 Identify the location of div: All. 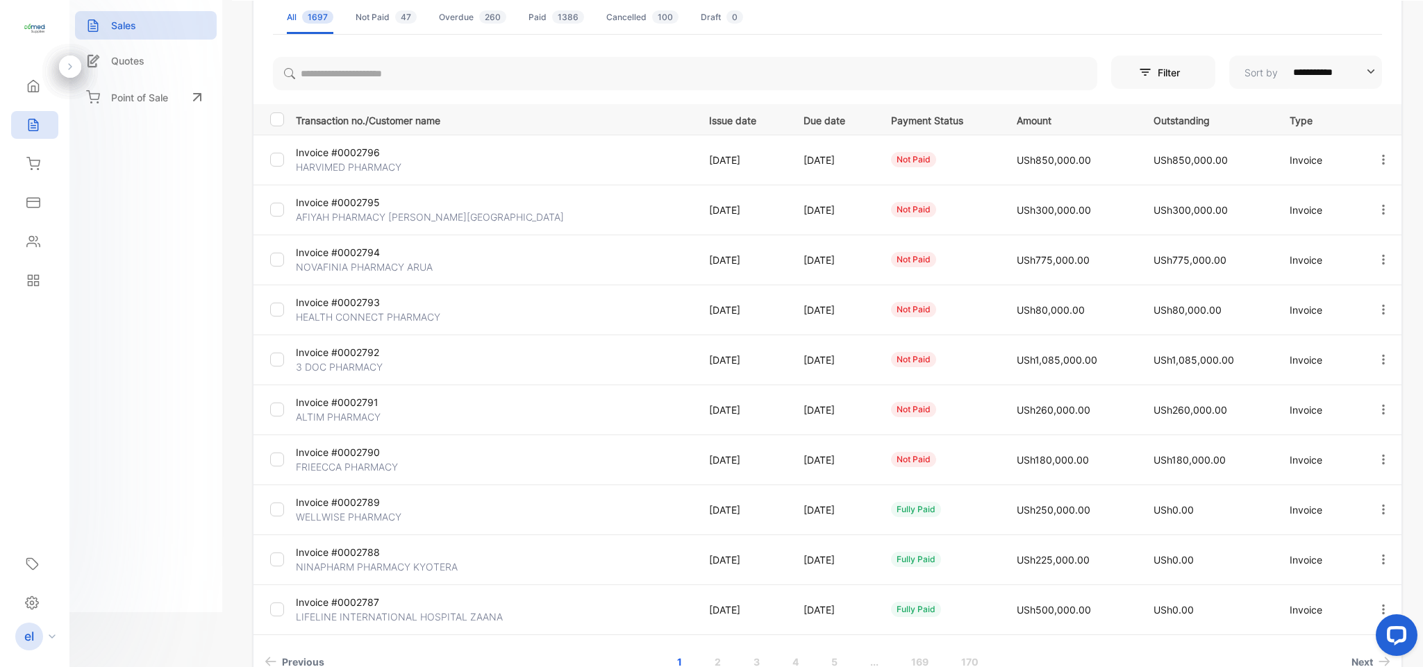
(310, 17).